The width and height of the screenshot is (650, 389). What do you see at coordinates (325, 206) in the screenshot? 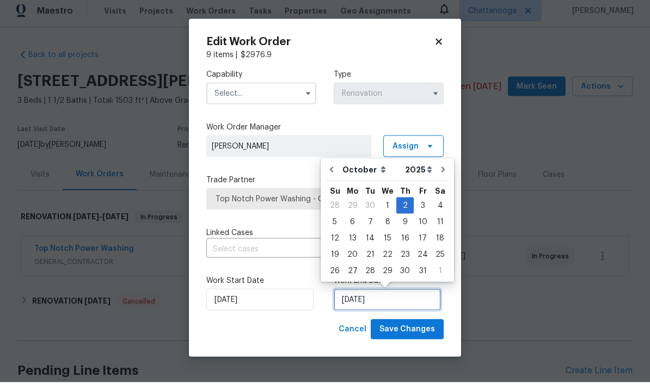
I see `span: Top Notch Power Washing - CHA` at bounding box center [325, 206].